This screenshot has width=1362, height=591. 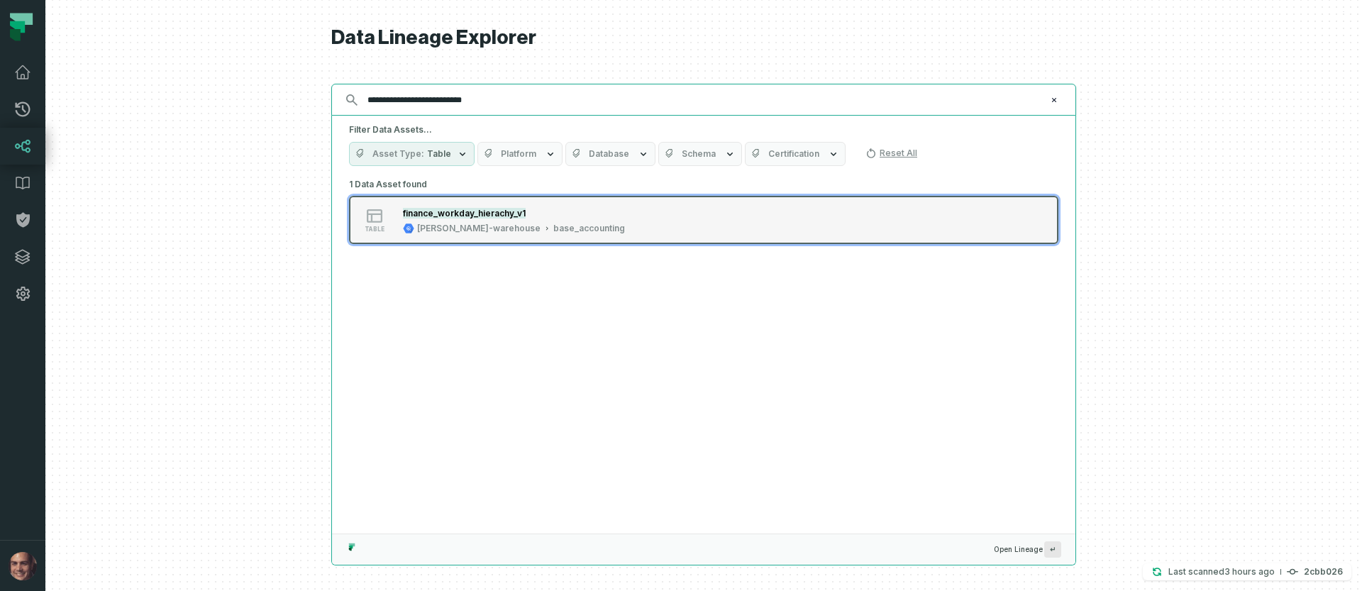 What do you see at coordinates (699, 154) in the screenshot?
I see `span: Schema` at bounding box center [699, 154].